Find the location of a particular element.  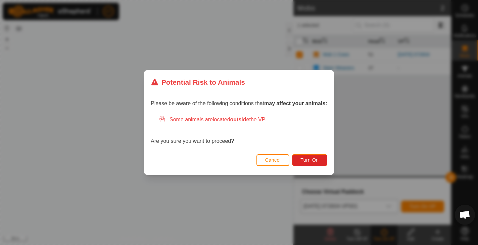

button: Turn On is located at coordinates (310, 160).